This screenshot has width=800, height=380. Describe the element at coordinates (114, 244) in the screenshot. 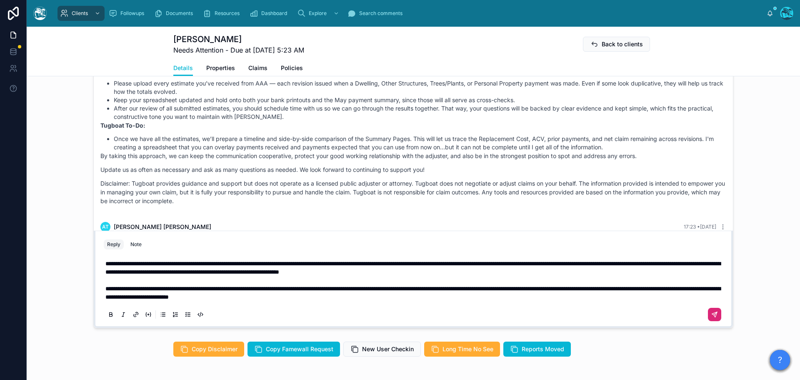

I see `button: Reply` at that location.